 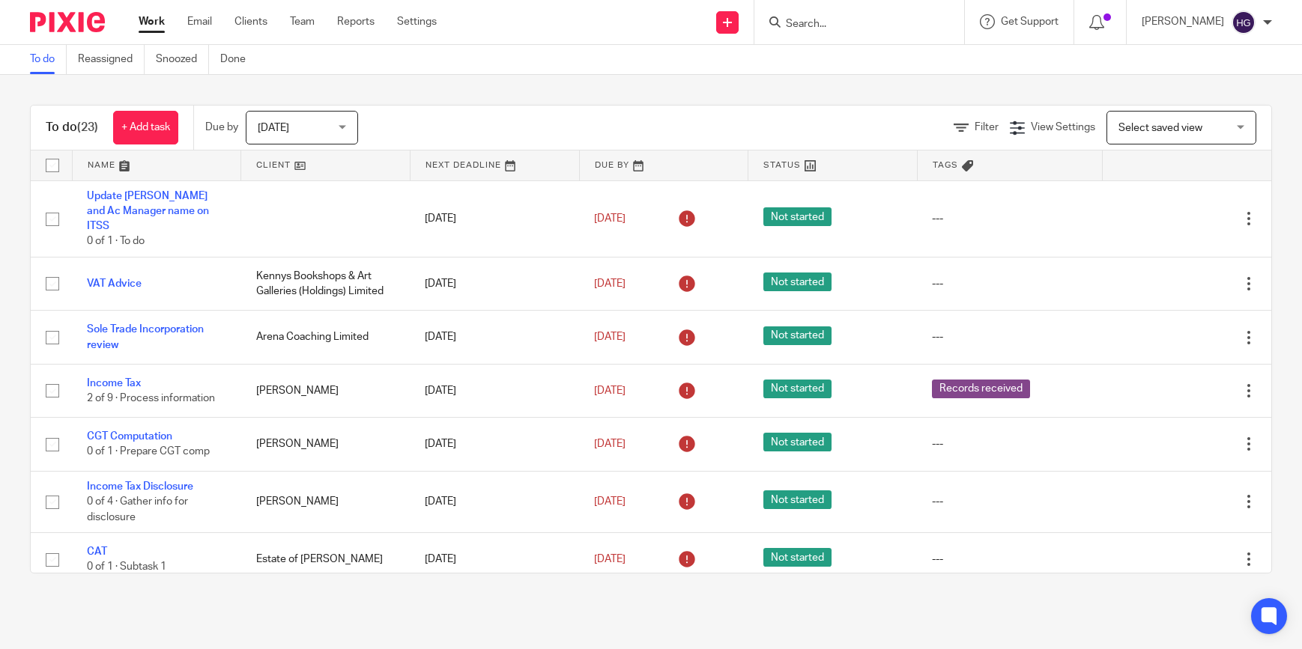 What do you see at coordinates (980, 389) in the screenshot?
I see `span: Records received` at bounding box center [980, 389].